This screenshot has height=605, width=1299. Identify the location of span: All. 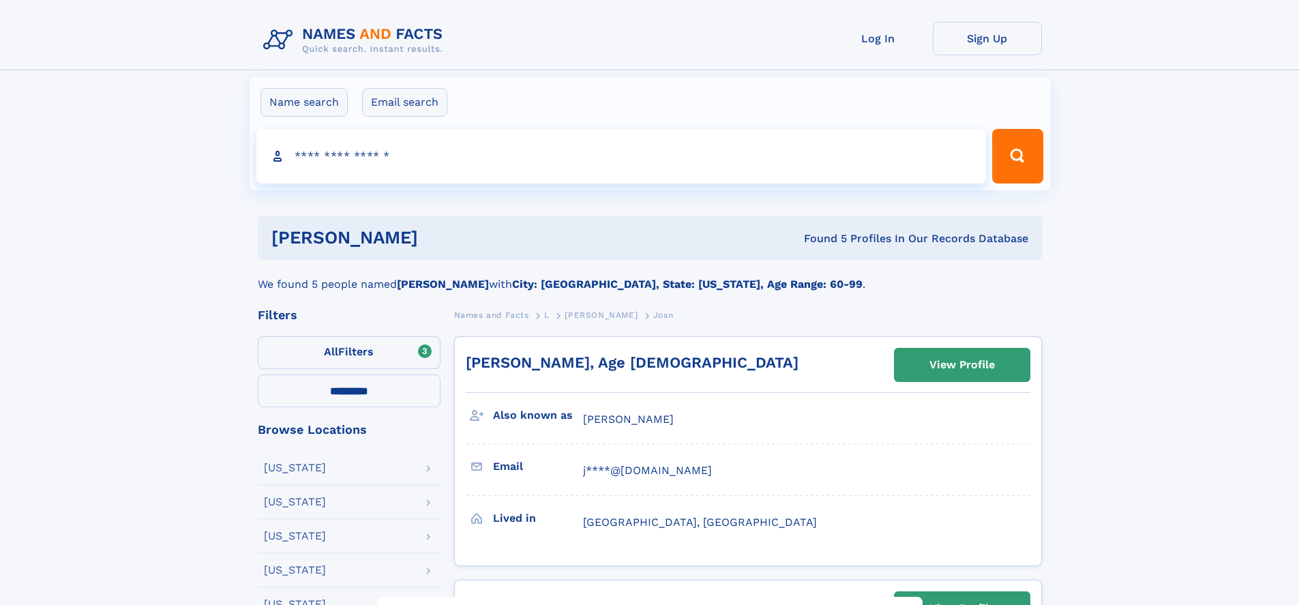
(331, 351).